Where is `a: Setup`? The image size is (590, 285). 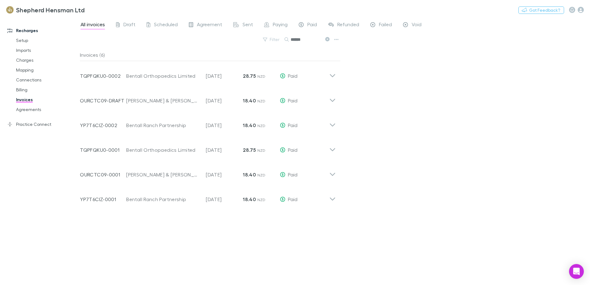 a: Setup is located at coordinates (47, 40).